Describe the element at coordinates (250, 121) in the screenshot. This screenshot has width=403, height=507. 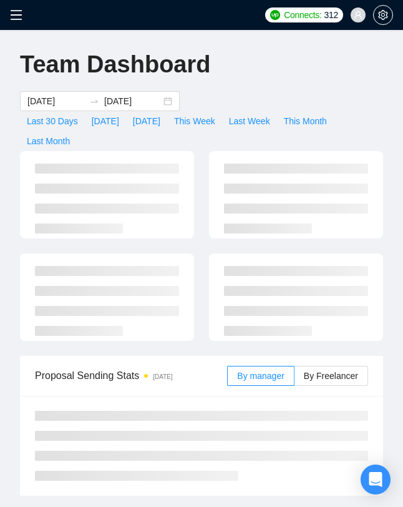
I see `span: Last Week` at that location.